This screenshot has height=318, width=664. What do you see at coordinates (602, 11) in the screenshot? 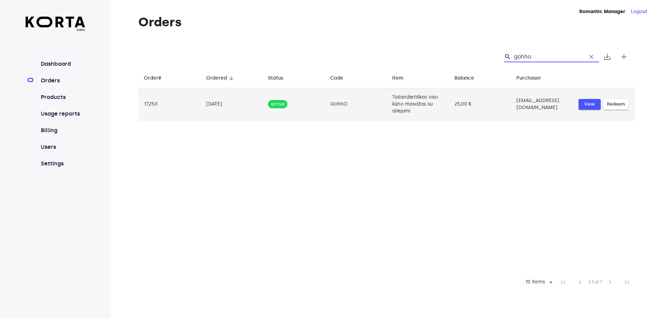
I see `strong: Romantic Manager` at bounding box center [602, 11].